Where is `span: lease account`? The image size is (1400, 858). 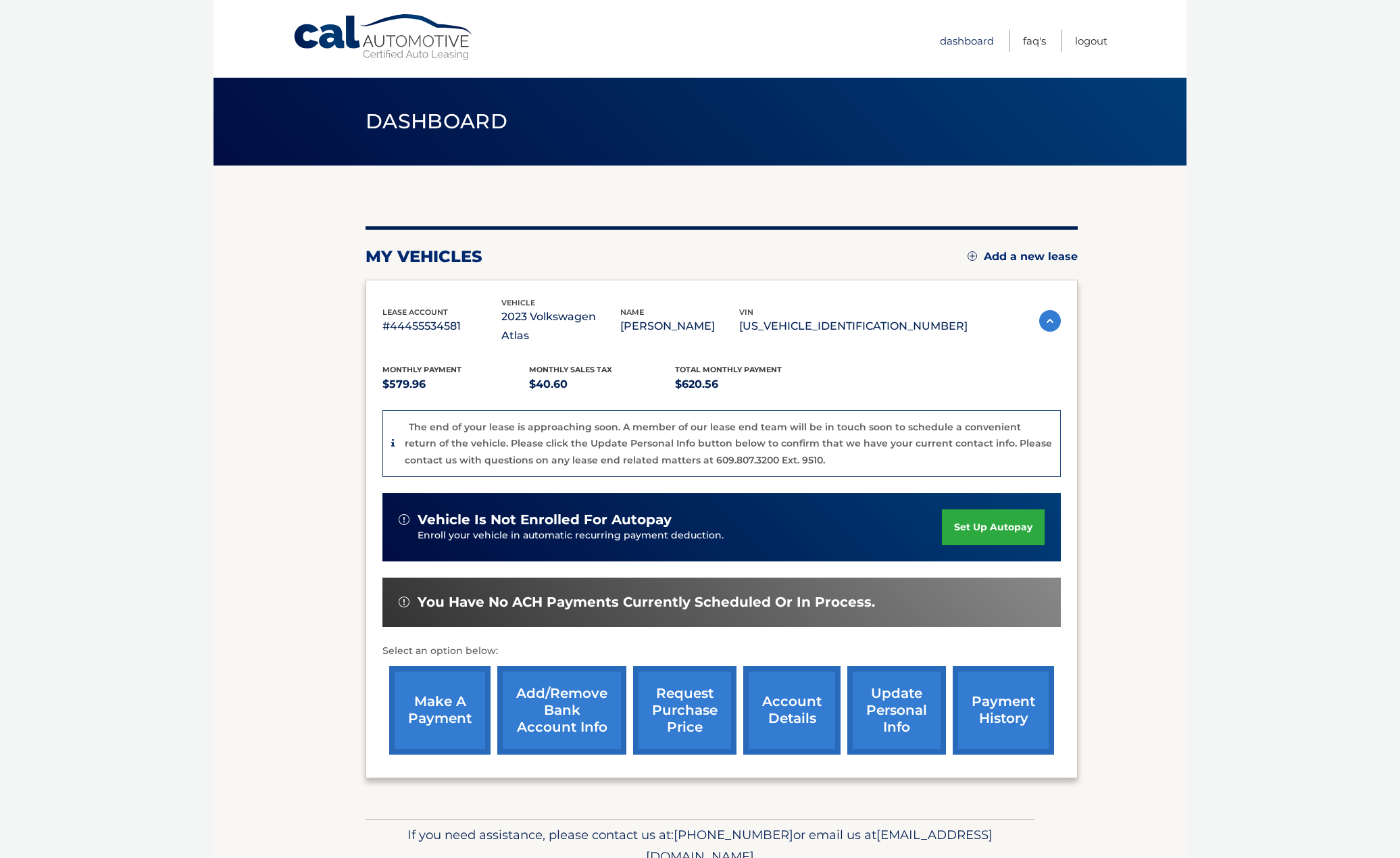
span: lease account is located at coordinates (415, 312).